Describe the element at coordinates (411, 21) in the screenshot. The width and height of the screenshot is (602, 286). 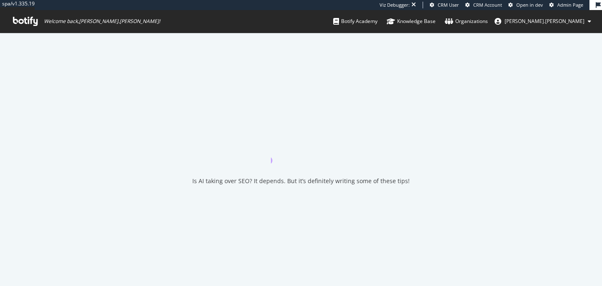
I see `div: Knowledge Base` at that location.